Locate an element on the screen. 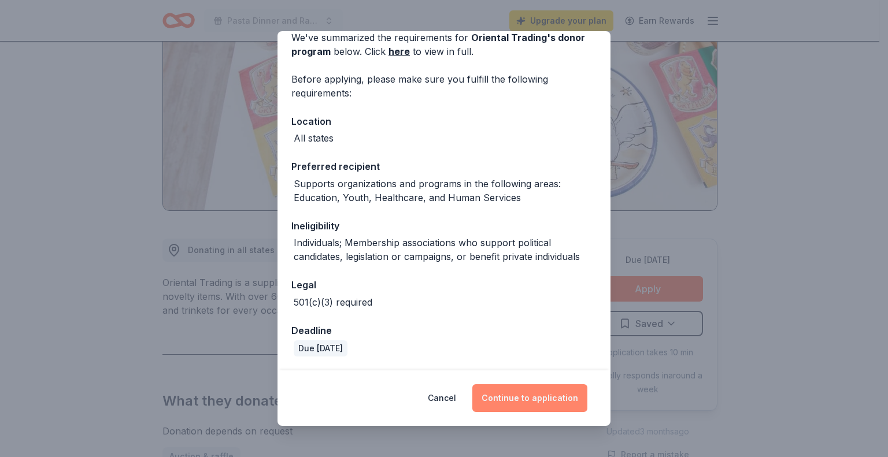  div: 501(c)(3) required is located at coordinates (333, 302).